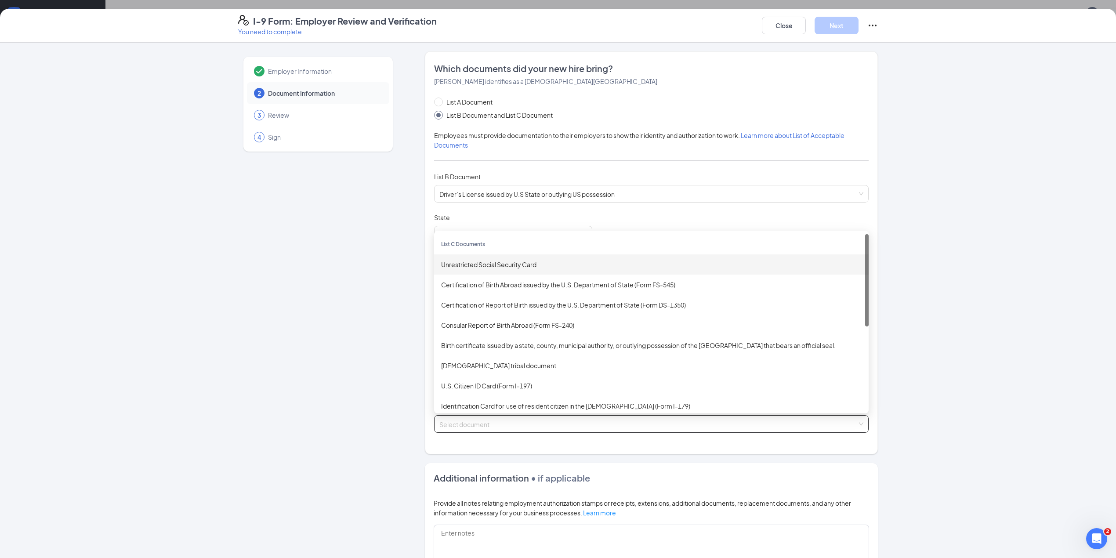 The width and height of the screenshot is (1116, 558). Describe the element at coordinates (651, 305) in the screenshot. I see `div: Certification of Report of Birth issued by the U.S. Department of State (Form DS-1350)` at that location.